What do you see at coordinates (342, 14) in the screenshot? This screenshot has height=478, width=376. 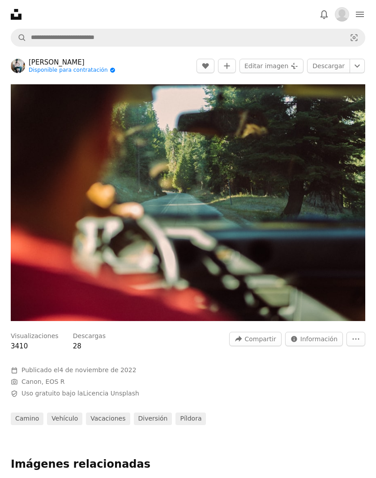 I see `img: Avatar del usuario Sebastián Velis Oyarzún` at bounding box center [342, 14].